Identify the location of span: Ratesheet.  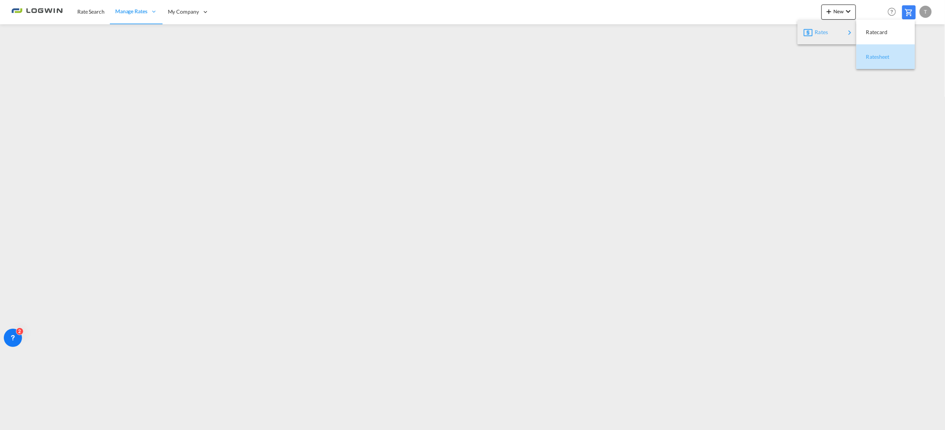
(870, 57).